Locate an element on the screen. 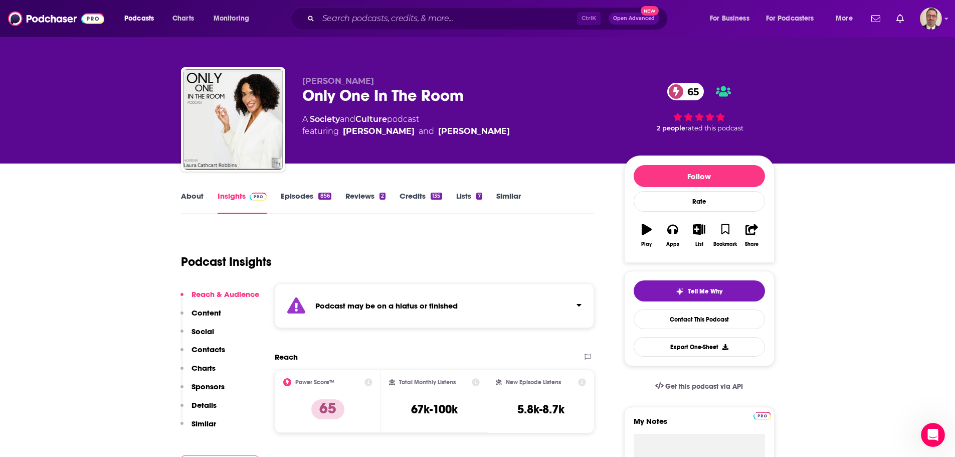  div: 856 is located at coordinates (324, 196).